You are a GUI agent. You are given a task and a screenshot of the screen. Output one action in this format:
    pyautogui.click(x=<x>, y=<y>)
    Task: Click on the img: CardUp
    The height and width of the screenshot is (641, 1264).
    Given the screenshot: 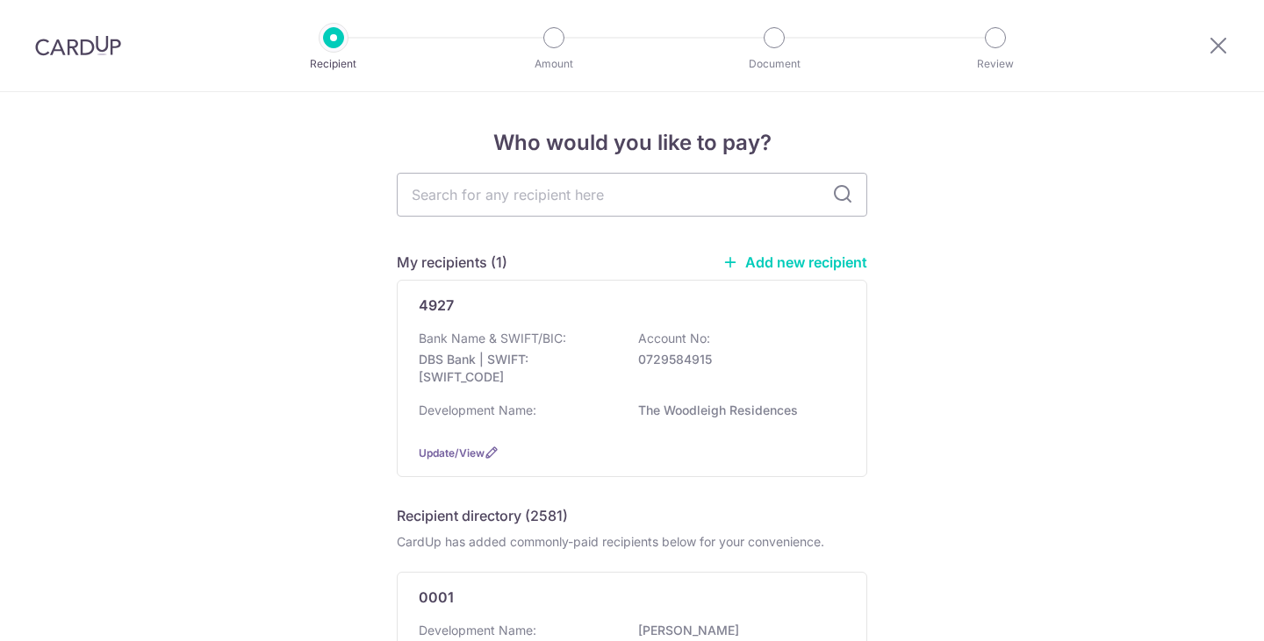 What is the action you would take?
    pyautogui.click(x=78, y=46)
    